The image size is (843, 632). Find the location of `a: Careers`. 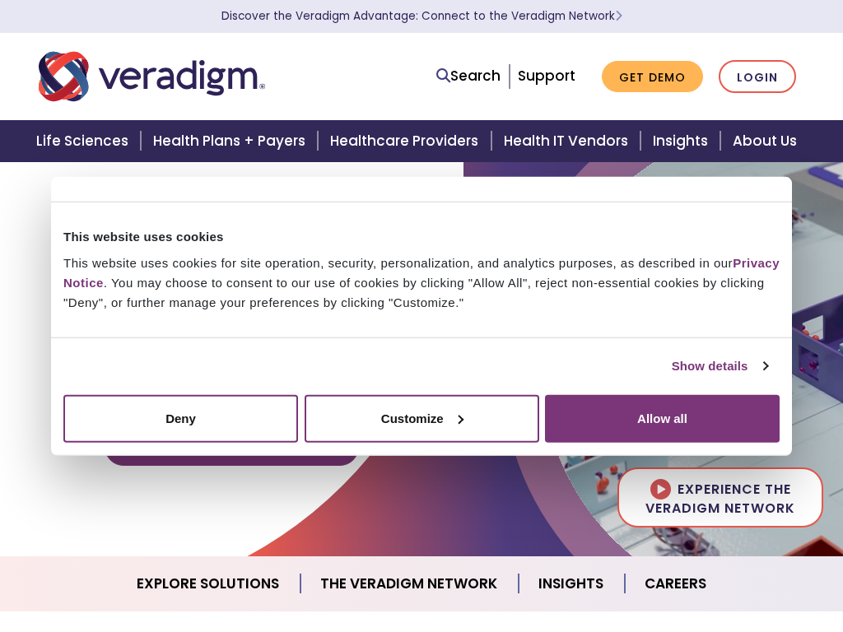

a: Careers is located at coordinates (675, 584).